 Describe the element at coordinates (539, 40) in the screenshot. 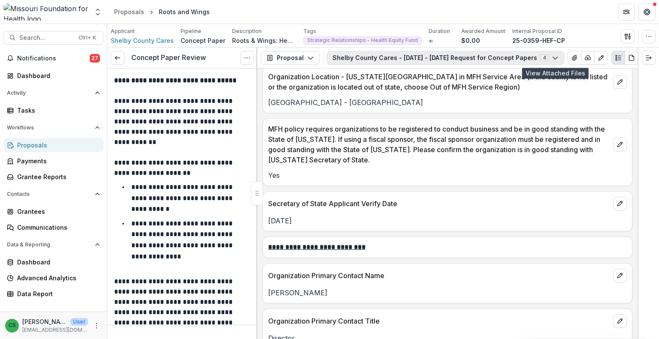

I see `p: 25-0359-HEF-CP` at that location.